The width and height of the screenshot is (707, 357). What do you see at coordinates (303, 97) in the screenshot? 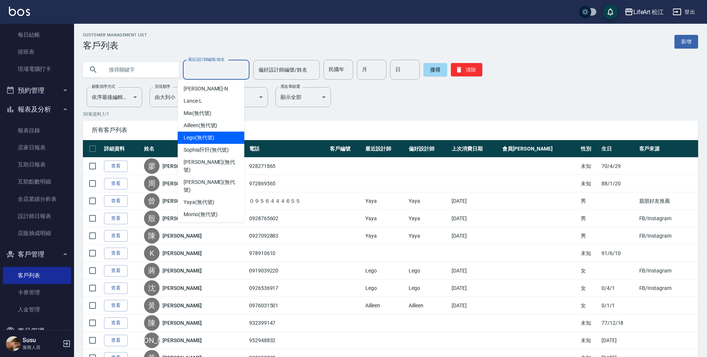
I see `div: 顯示全部` at bounding box center [303, 97].